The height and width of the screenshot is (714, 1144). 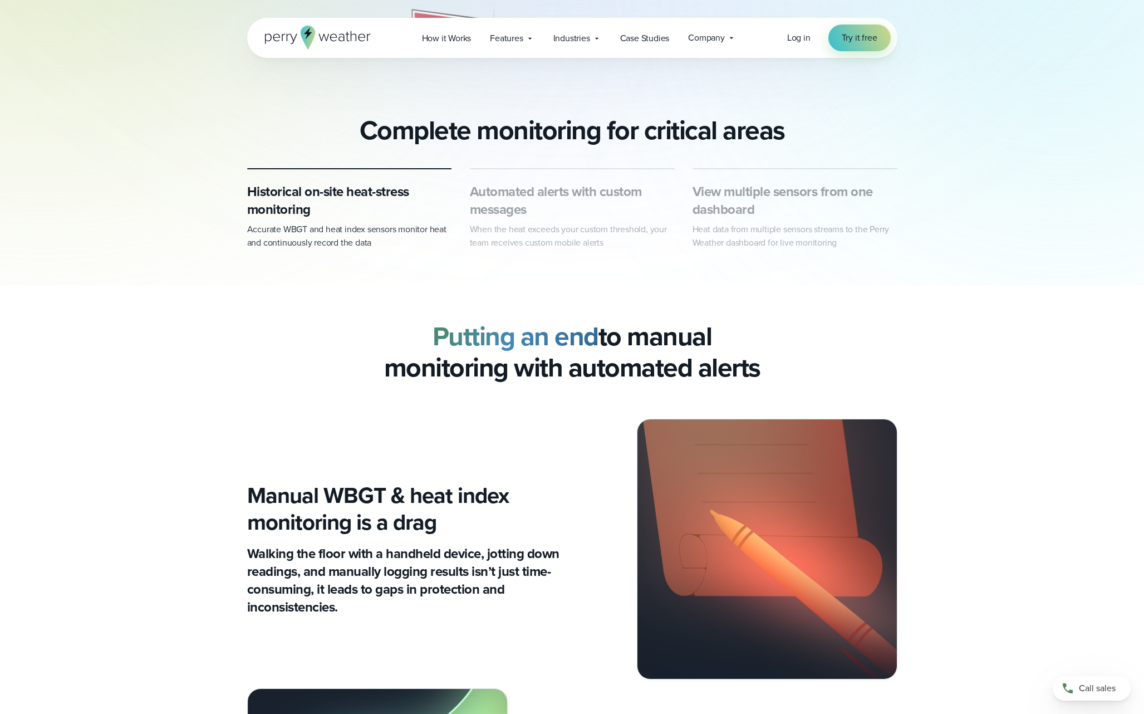 I want to click on span: Case Studies, so click(x=645, y=38).